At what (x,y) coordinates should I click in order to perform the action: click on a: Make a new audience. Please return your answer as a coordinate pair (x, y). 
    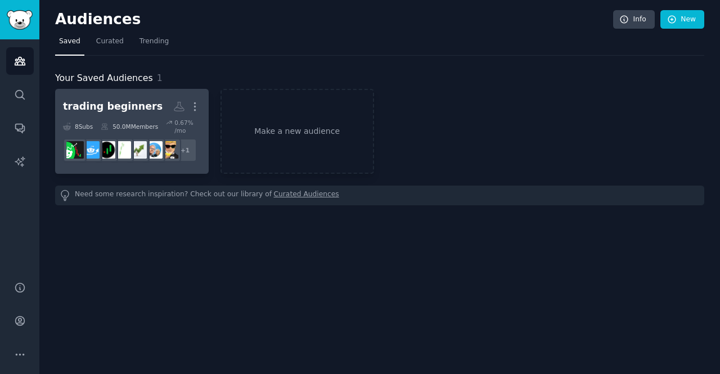
    Looking at the image, I should click on (297, 131).